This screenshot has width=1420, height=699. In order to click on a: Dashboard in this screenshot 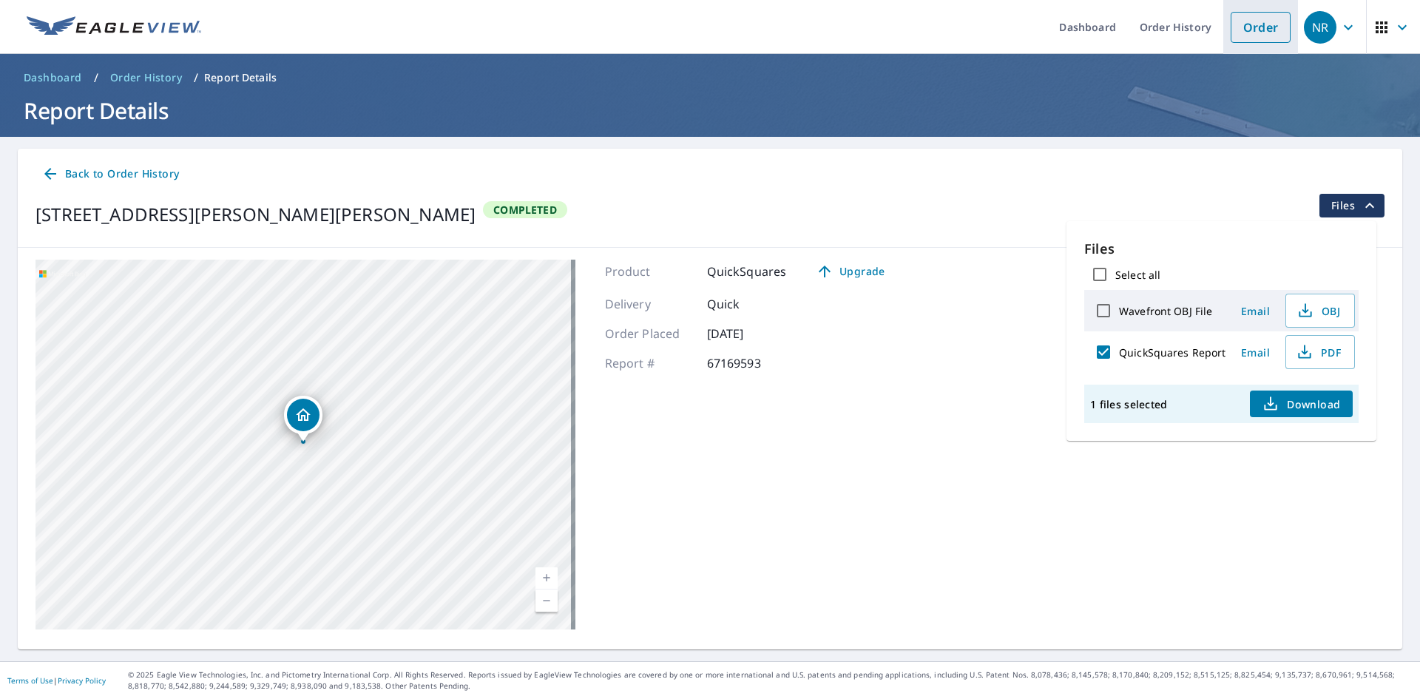, I will do `click(52, 78)`.